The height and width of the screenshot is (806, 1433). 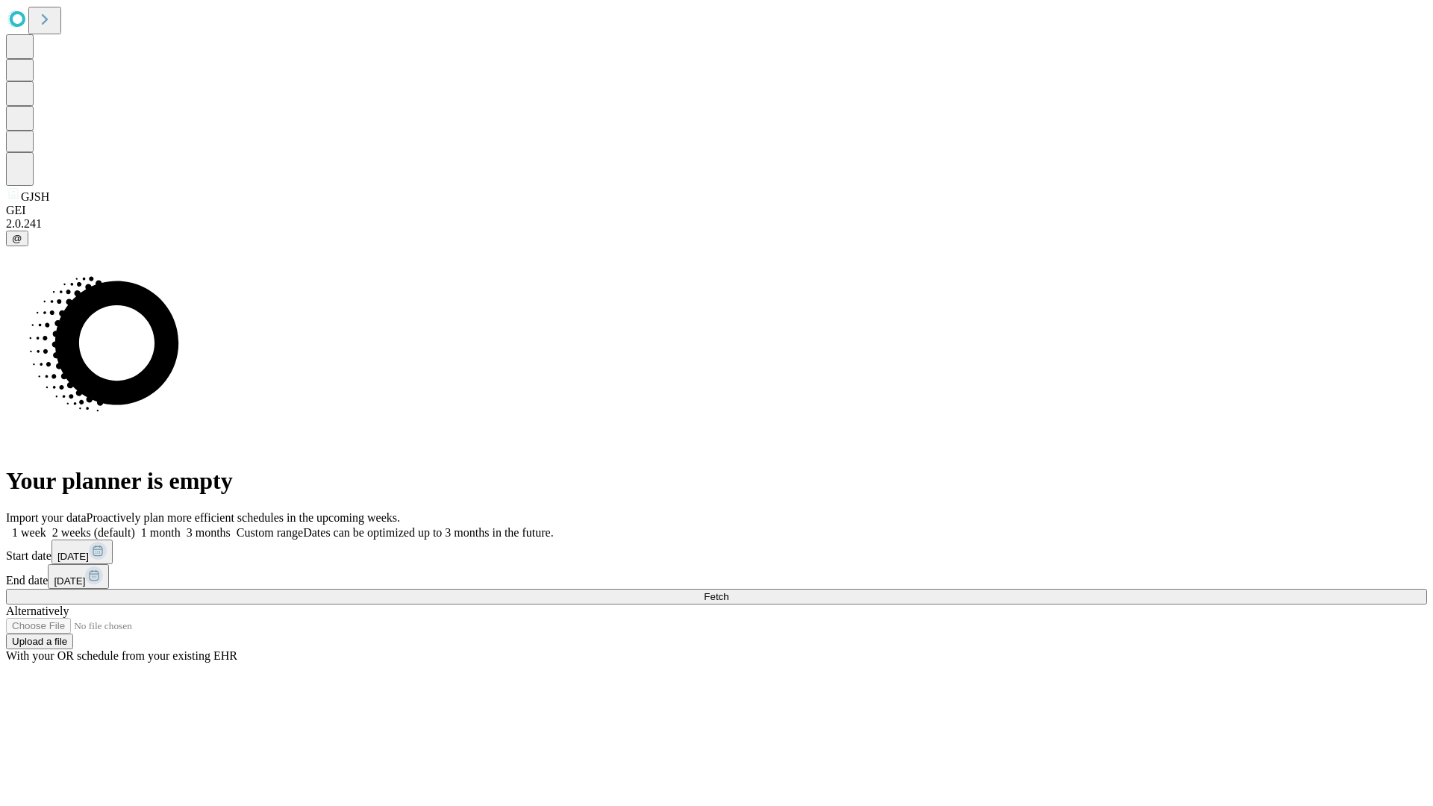 I want to click on span: Import your data, so click(x=46, y=517).